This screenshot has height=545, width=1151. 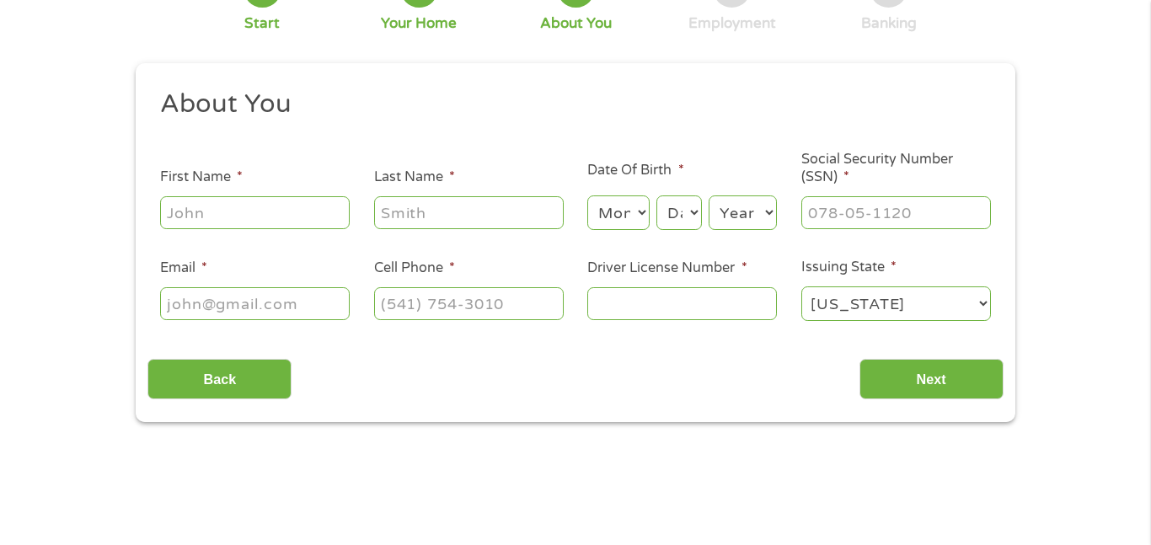 What do you see at coordinates (889, 24) in the screenshot?
I see `div: Banking` at bounding box center [889, 24].